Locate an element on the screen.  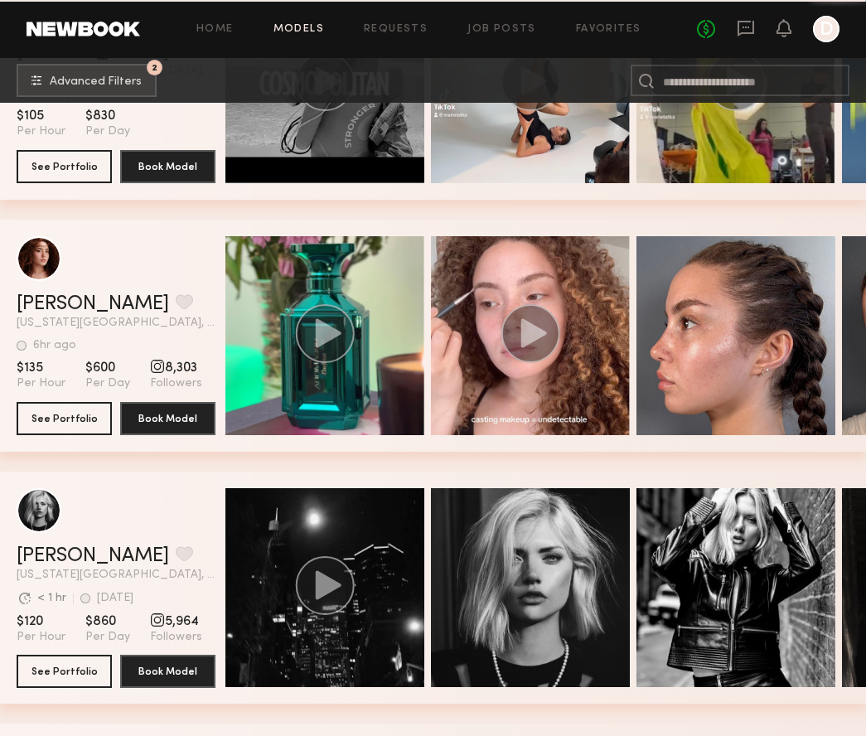
div: 6hr ago is located at coordinates (55, 345).